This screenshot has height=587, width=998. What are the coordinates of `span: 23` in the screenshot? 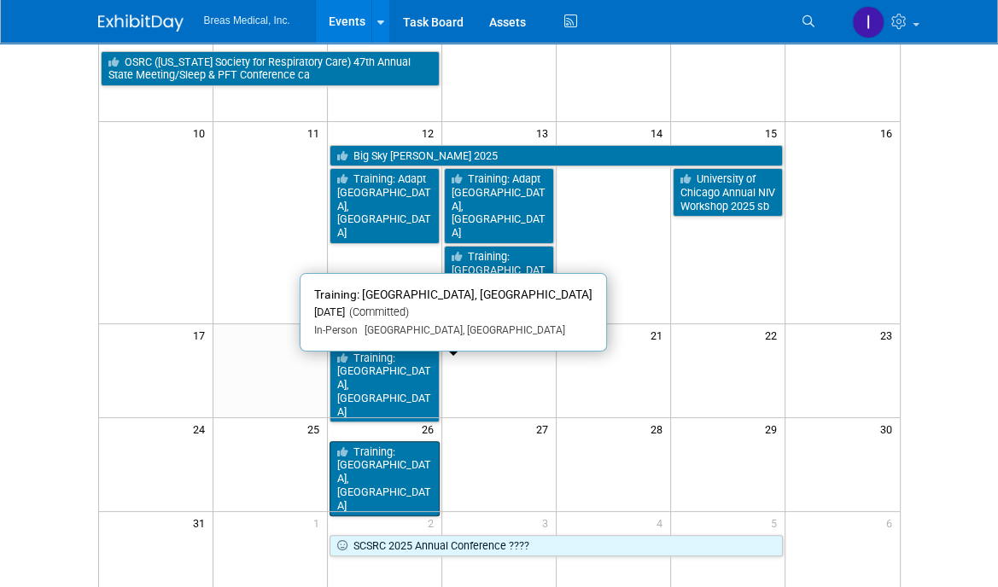 It's located at (889, 335).